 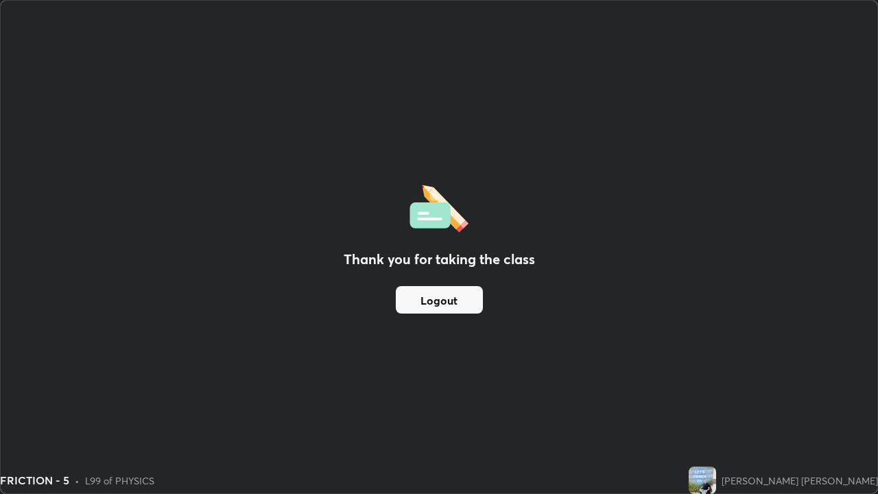 I want to click on button: Logout, so click(x=439, y=300).